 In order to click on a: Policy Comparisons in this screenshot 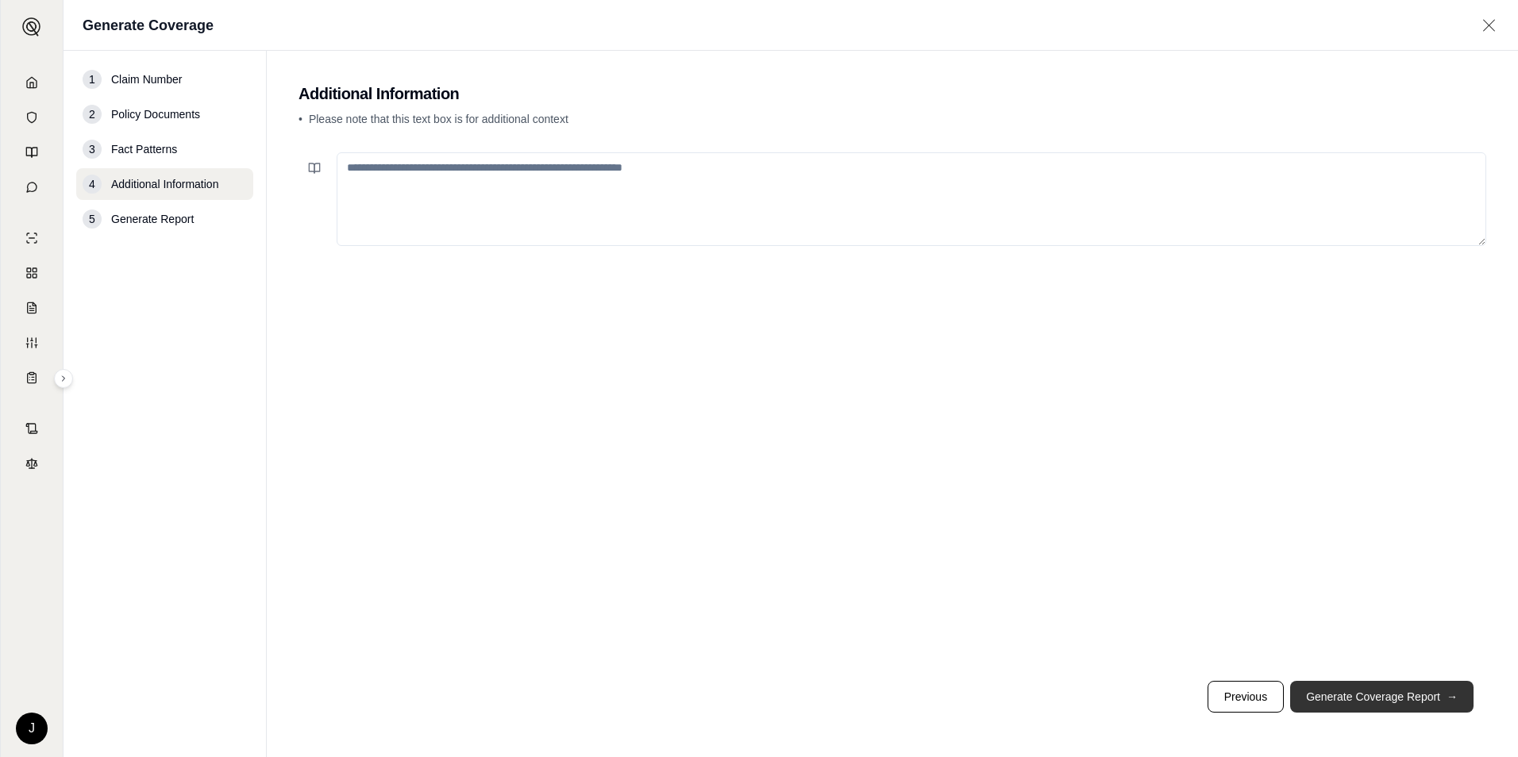, I will do `click(32, 273)`.